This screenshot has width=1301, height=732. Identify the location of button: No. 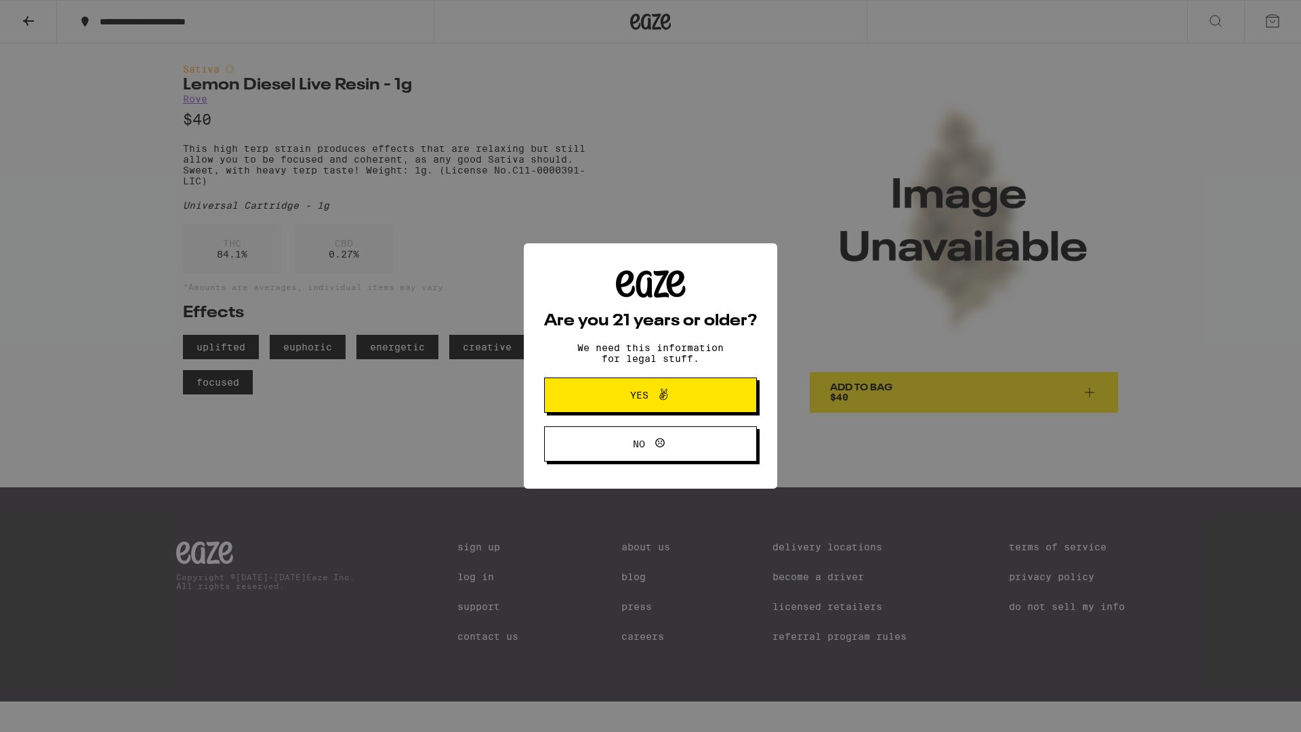
(650, 444).